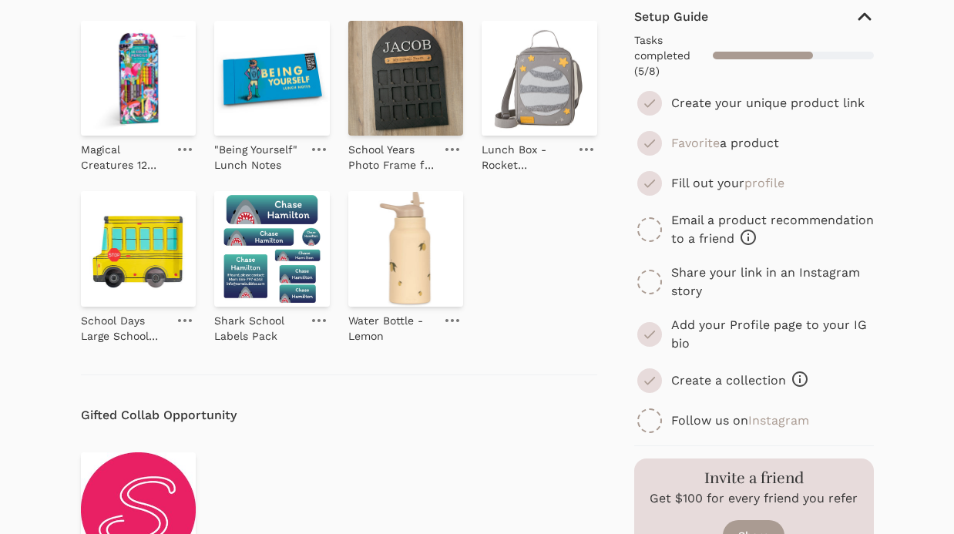  Describe the element at coordinates (695, 143) in the screenshot. I see `a: Favorite` at that location.